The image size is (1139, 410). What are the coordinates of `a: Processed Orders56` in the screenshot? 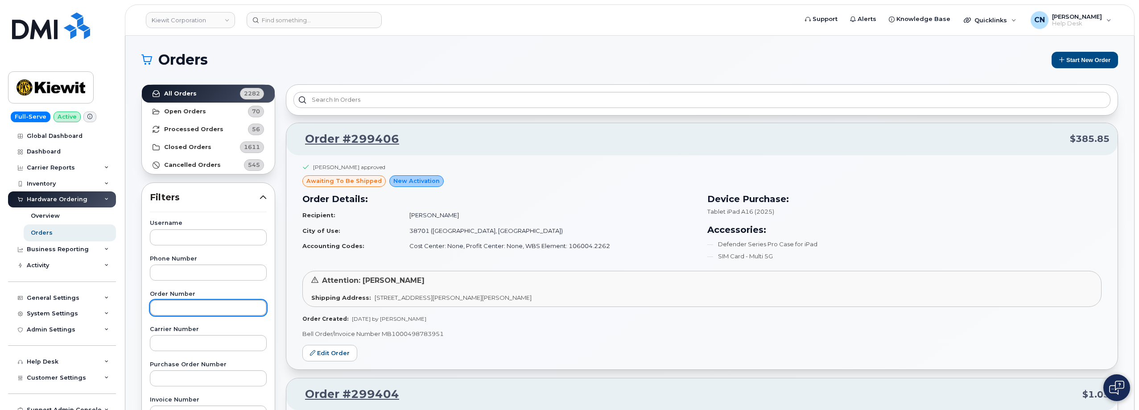 It's located at (208, 129).